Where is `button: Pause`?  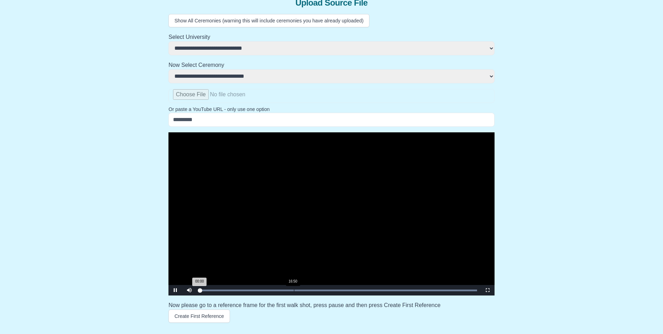 button: Pause is located at coordinates (176, 290).